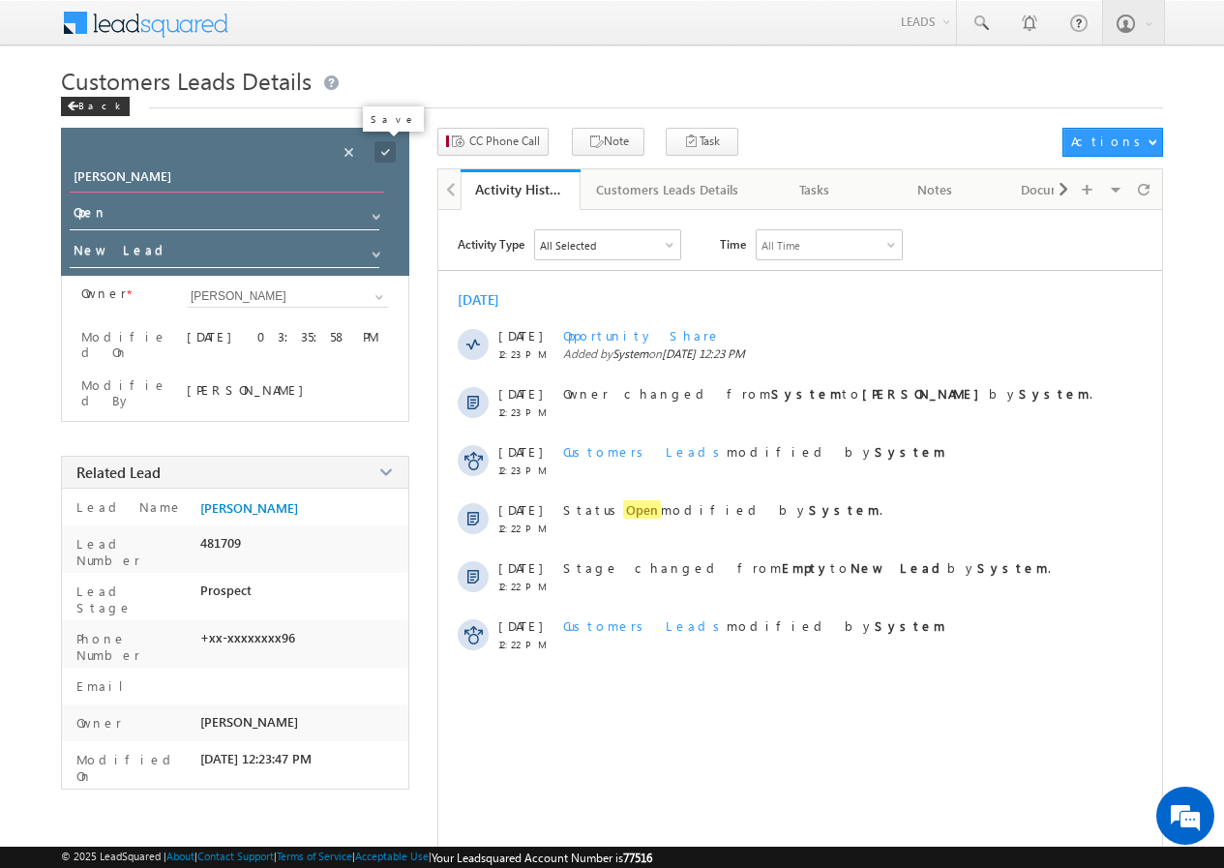 The width and height of the screenshot is (1224, 868). Describe the element at coordinates (105, 685) in the screenshot. I see `label: Email` at that location.